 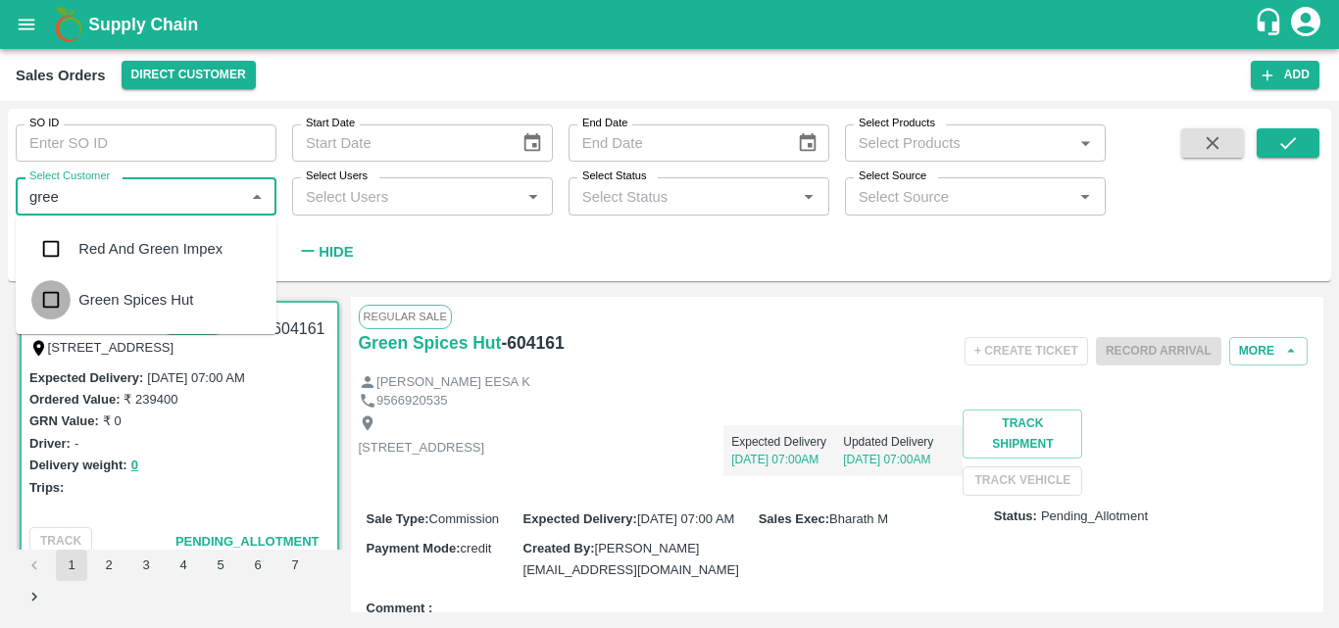 What do you see at coordinates (958, 143) in the screenshot?
I see `input: Select Products` at bounding box center [958, 143].